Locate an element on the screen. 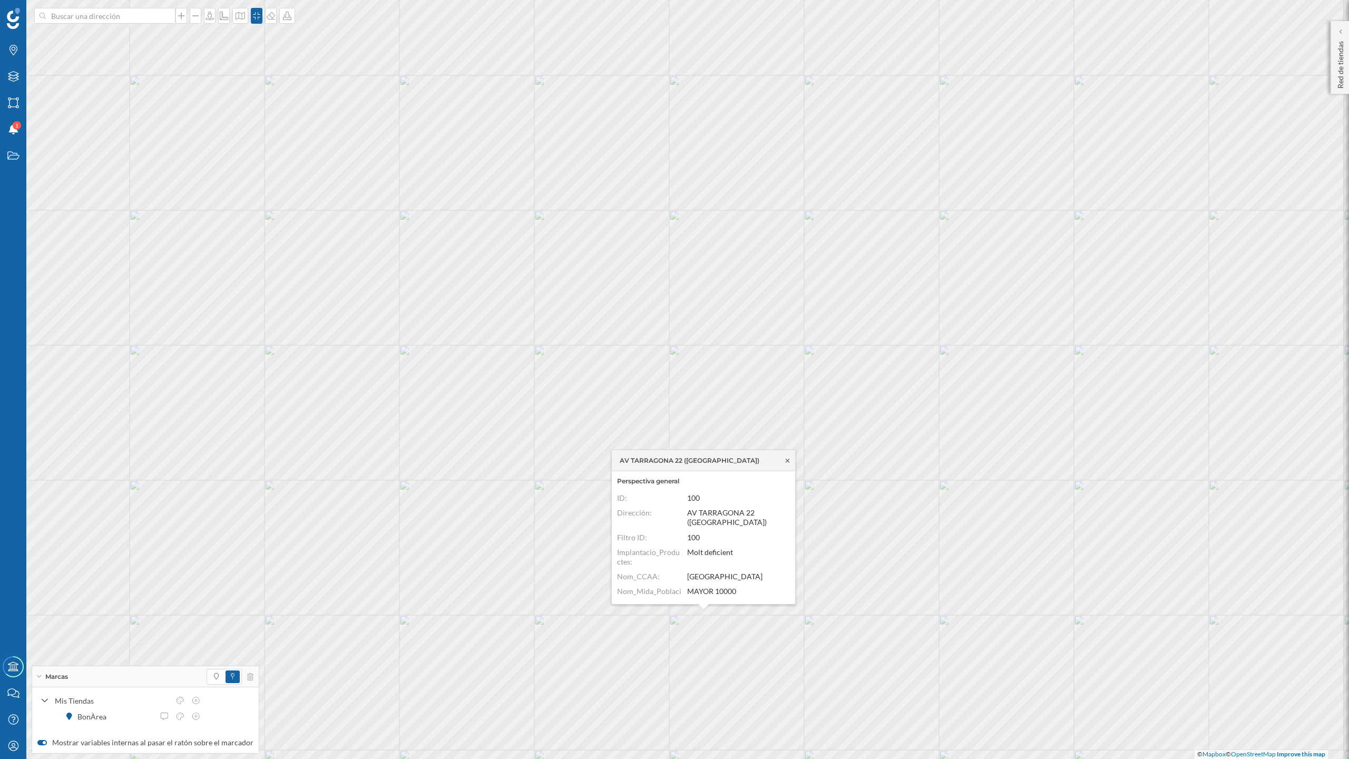 Image resolution: width=1349 pixels, height=759 pixels. span: MAYOR 10000 is located at coordinates (711, 591).